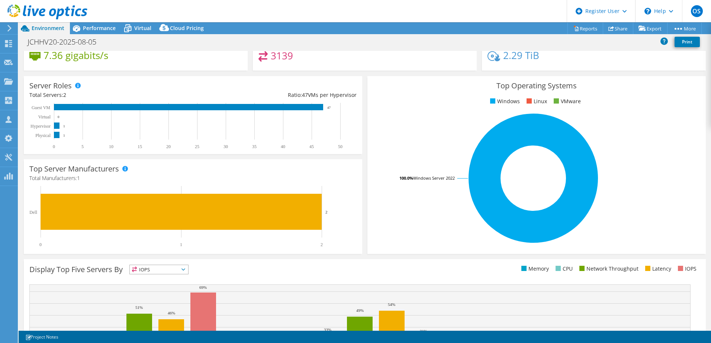 This screenshot has width=711, height=343. I want to click on span: Performance, so click(99, 28).